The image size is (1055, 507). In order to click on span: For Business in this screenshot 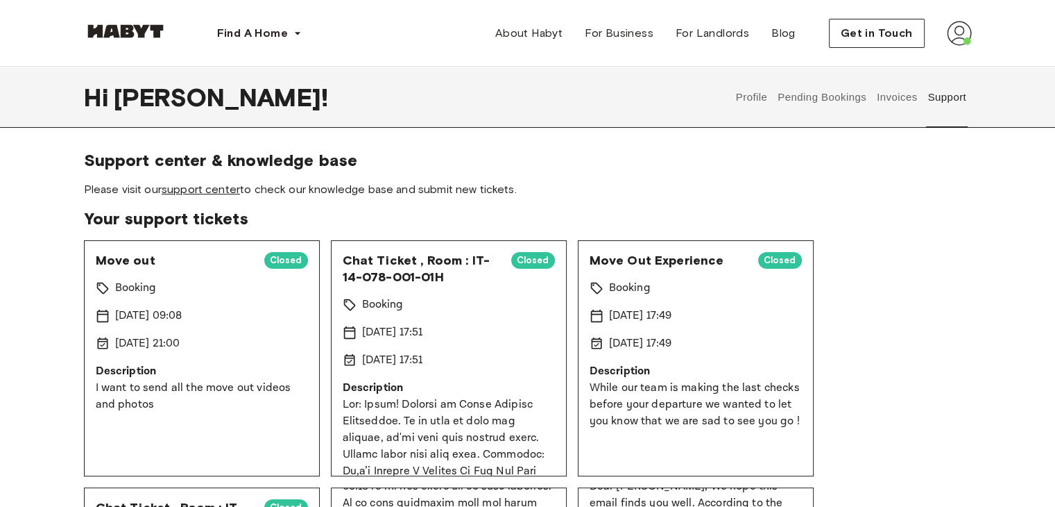, I will do `click(619, 33)`.